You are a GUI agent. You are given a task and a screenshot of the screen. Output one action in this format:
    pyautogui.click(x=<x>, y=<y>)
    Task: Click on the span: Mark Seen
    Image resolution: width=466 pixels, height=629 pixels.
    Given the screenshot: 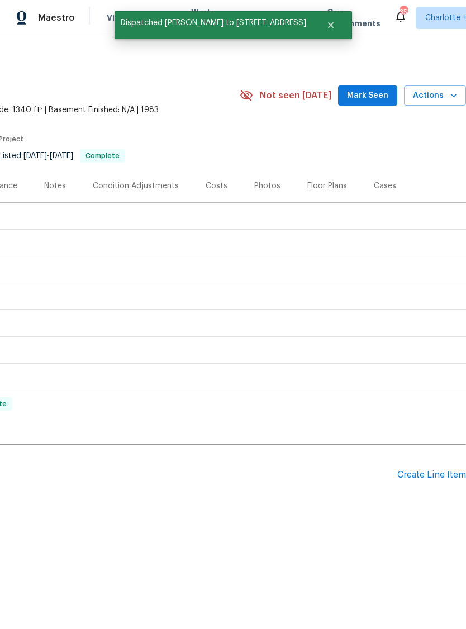 What is the action you would take?
    pyautogui.click(x=368, y=96)
    